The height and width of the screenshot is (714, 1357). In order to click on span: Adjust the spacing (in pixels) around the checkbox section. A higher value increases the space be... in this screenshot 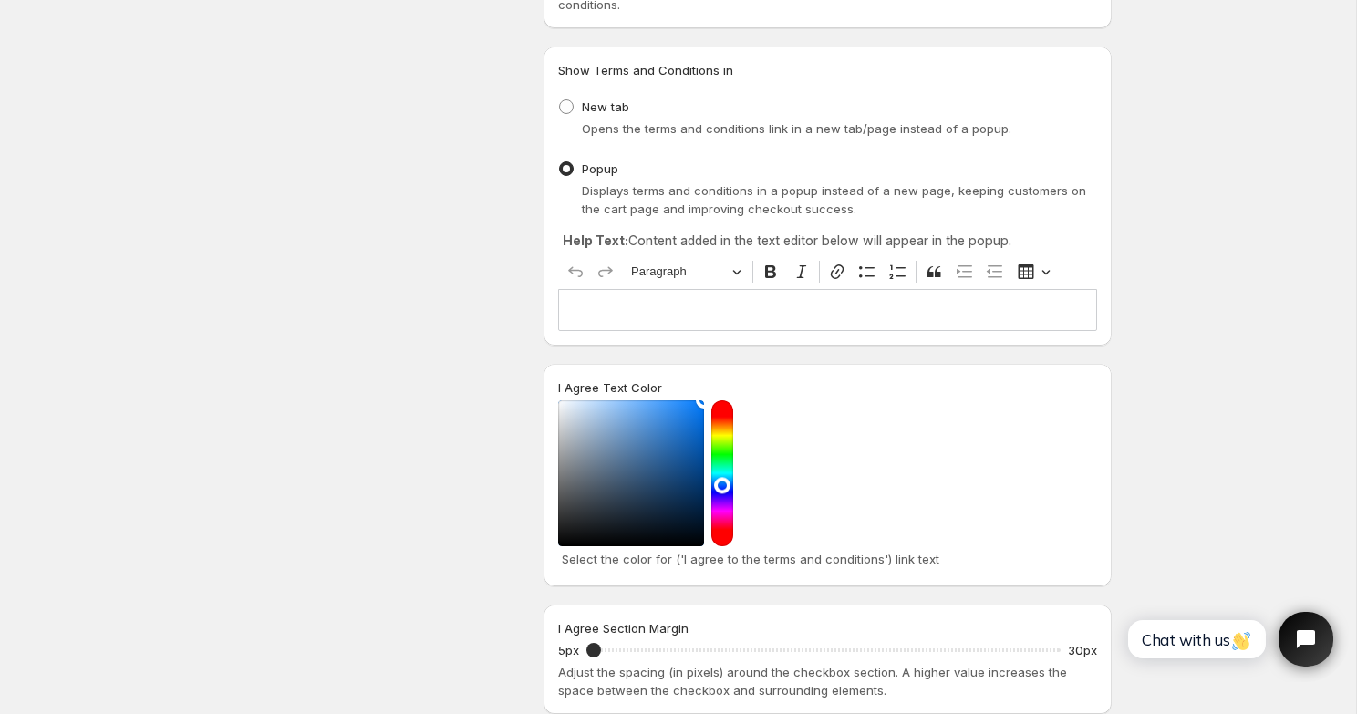, I will do `click(813, 681)`.